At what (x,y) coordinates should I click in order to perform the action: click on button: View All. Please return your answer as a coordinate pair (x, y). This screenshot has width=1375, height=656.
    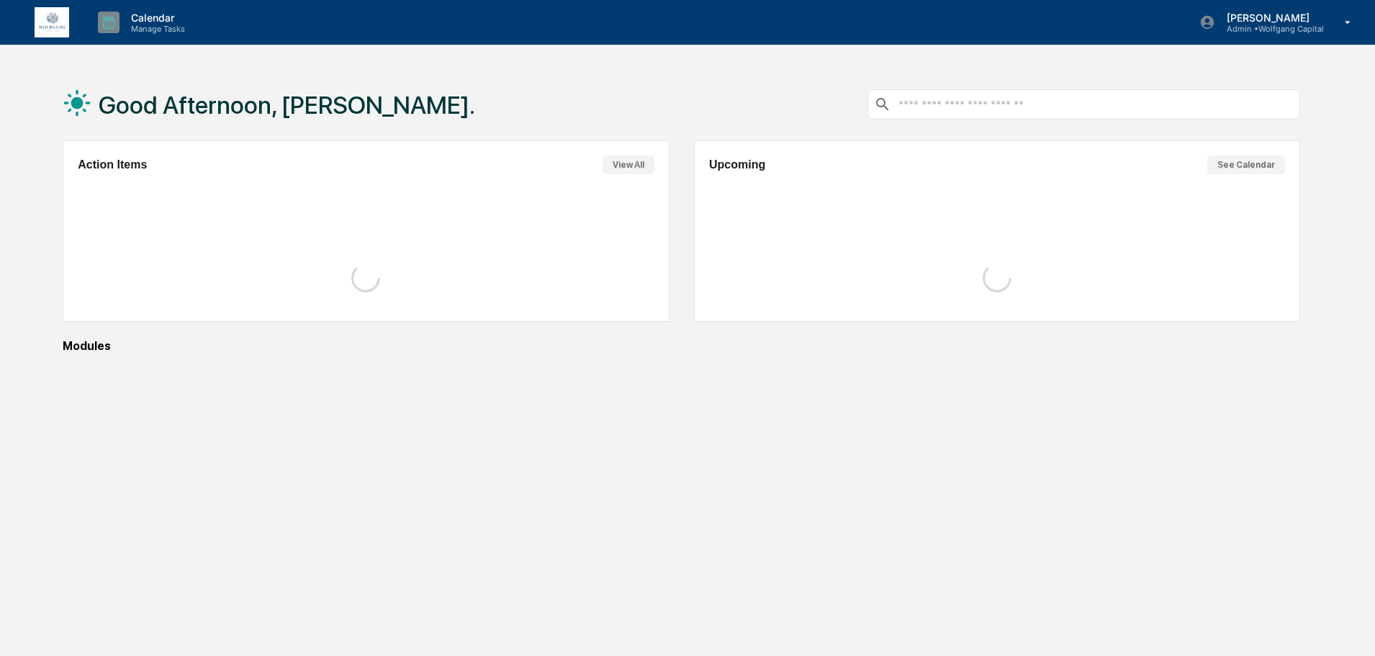
    Looking at the image, I should click on (628, 165).